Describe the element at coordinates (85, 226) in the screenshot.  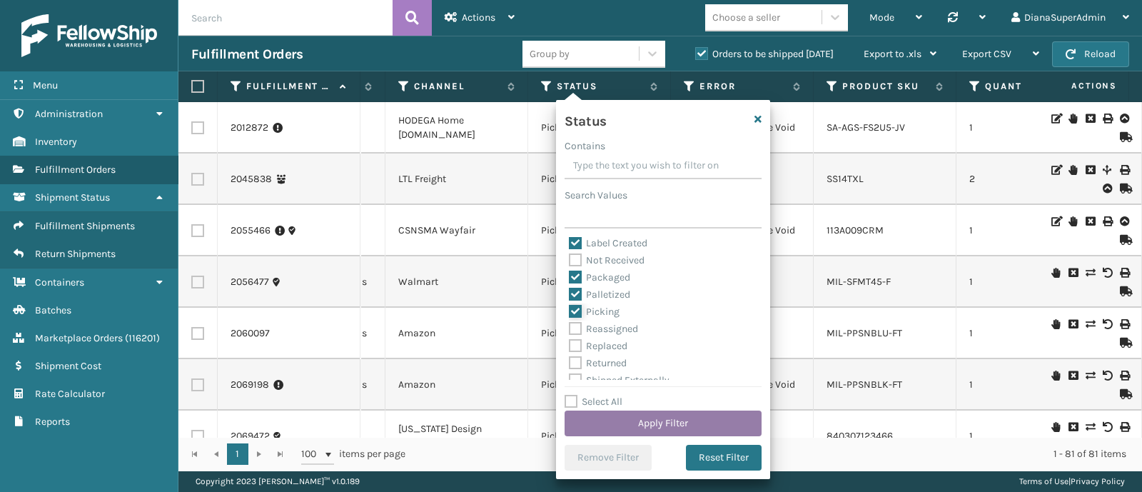
I see `span: Fulfillment Shipments` at that location.